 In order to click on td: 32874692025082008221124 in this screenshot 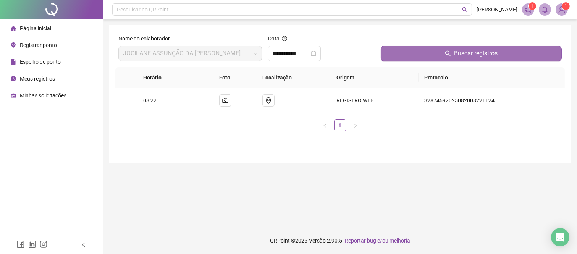, I will do `click(492, 100)`.